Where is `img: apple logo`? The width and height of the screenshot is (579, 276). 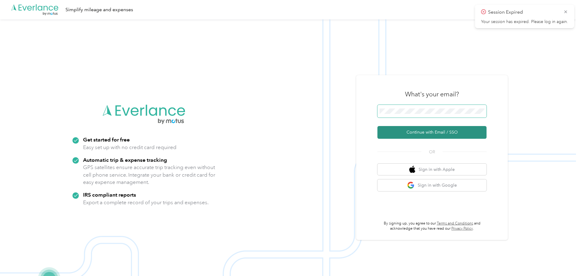
img: apple logo is located at coordinates (412, 169).